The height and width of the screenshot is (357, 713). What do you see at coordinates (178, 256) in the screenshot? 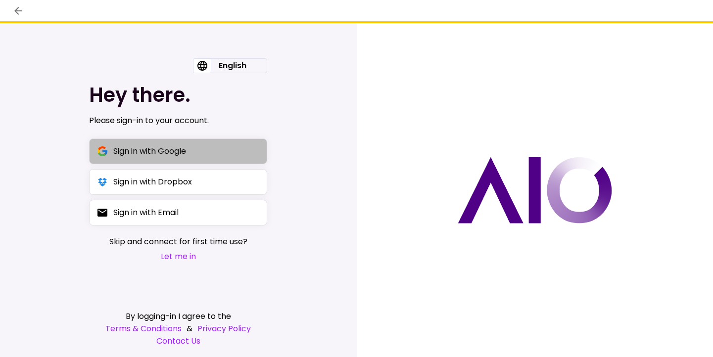
I see `button: Let me in` at bounding box center [178, 256].